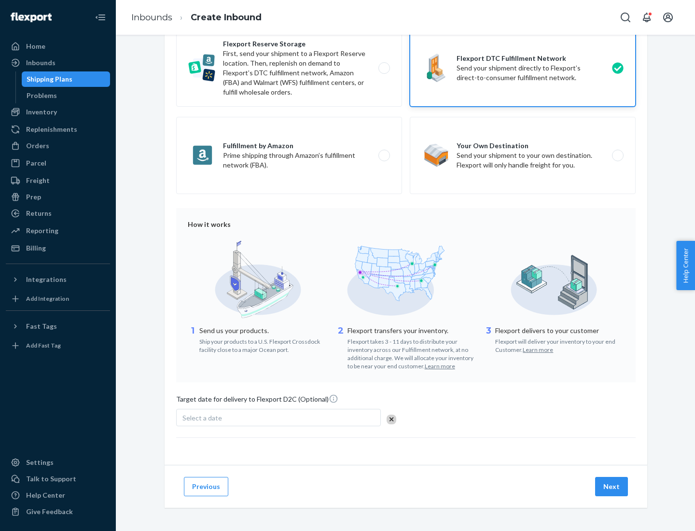 Image resolution: width=695 pixels, height=531 pixels. Describe the element at coordinates (58, 46) in the screenshot. I see `a: Home` at that location.